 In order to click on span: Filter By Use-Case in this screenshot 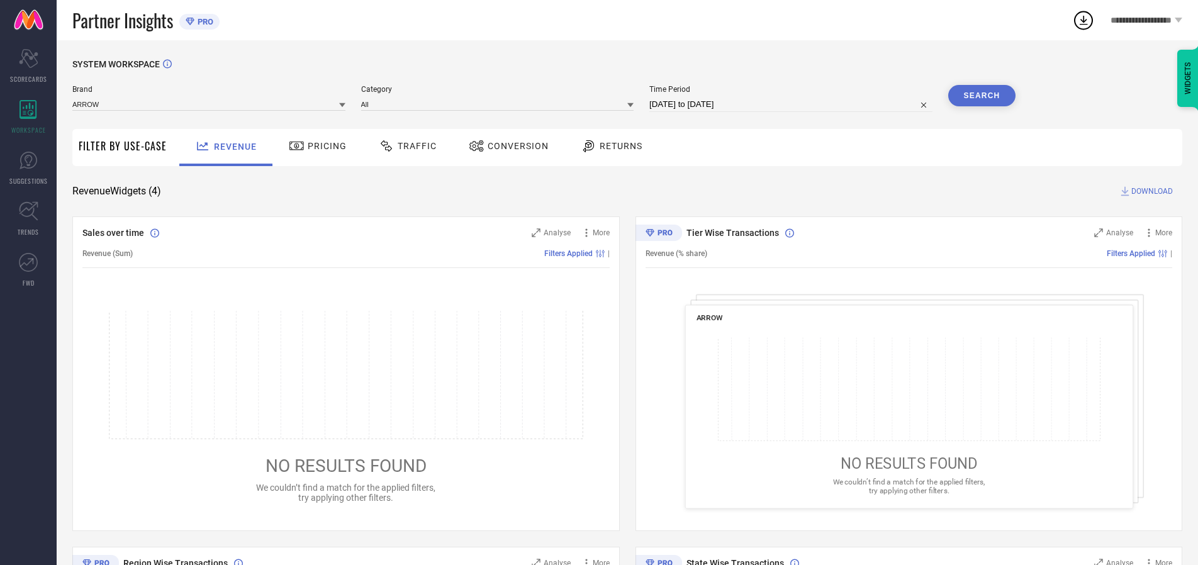, I will do `click(123, 146)`.